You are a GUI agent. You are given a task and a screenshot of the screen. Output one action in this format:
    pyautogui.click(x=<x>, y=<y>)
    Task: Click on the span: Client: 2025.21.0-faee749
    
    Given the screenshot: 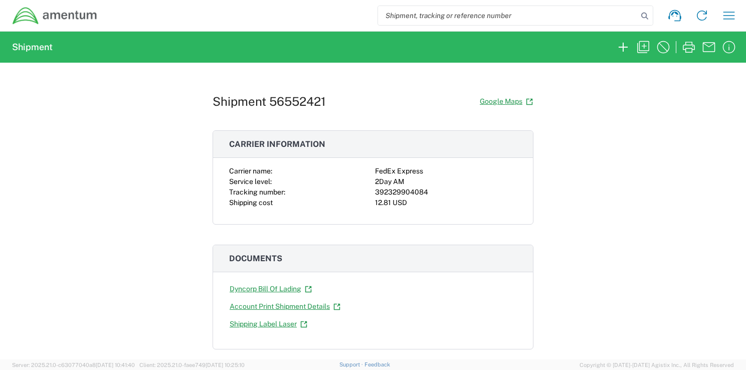 What is the action you would take?
    pyautogui.click(x=192, y=365)
    